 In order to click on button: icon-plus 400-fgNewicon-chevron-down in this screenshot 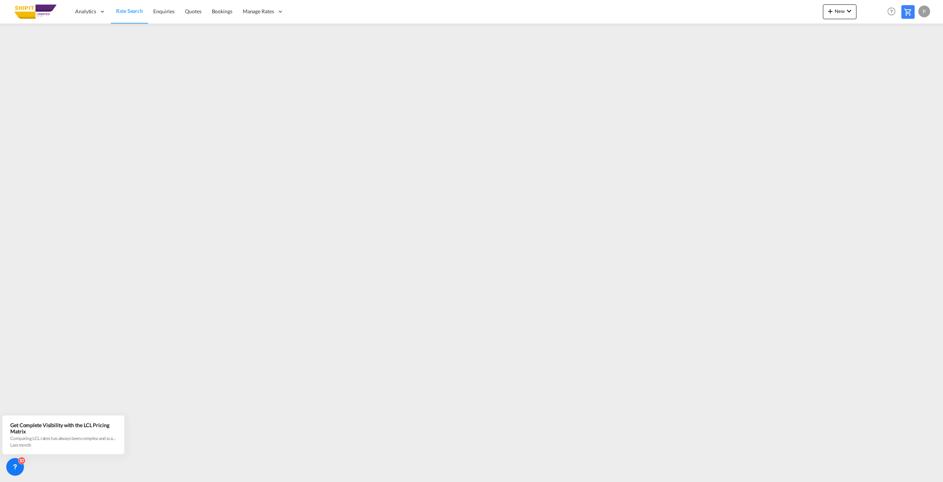, I will do `click(840, 12)`.